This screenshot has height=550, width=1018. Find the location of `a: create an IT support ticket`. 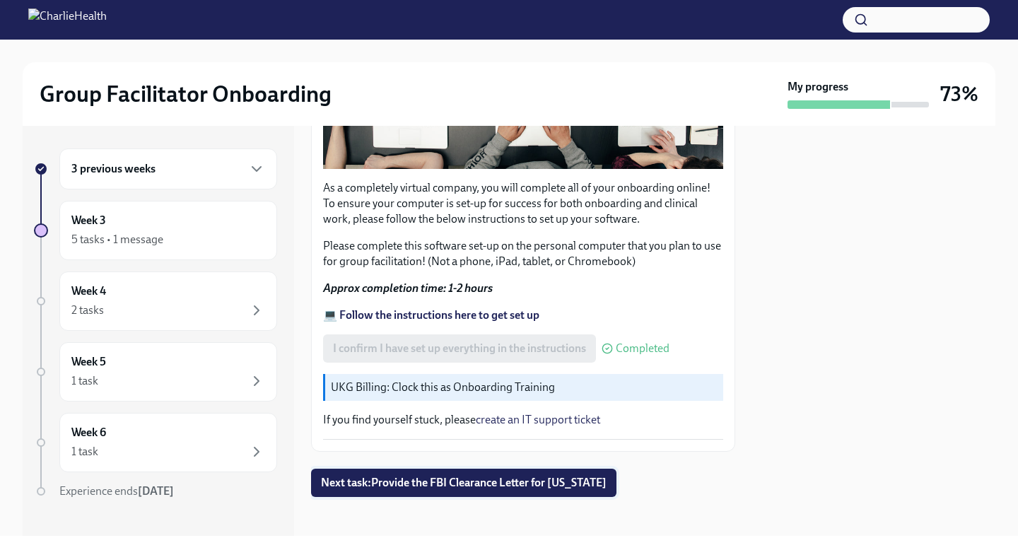

a: create an IT support ticket is located at coordinates (538, 419).